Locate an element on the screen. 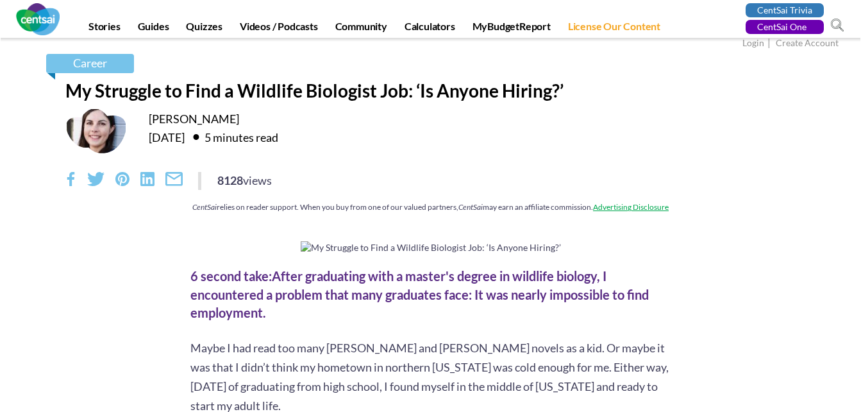 This screenshot has height=412, width=861. a: Community is located at coordinates (361, 29).